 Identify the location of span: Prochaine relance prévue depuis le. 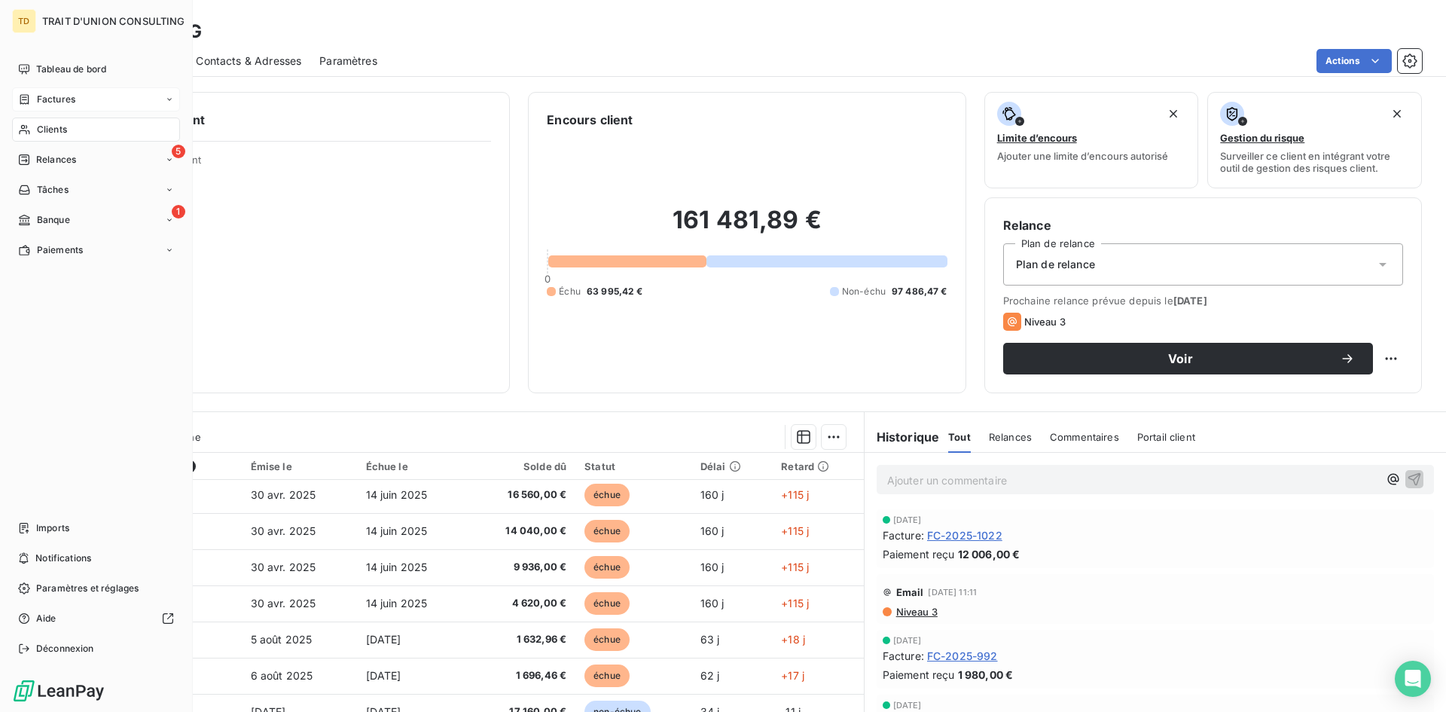
(1203, 301).